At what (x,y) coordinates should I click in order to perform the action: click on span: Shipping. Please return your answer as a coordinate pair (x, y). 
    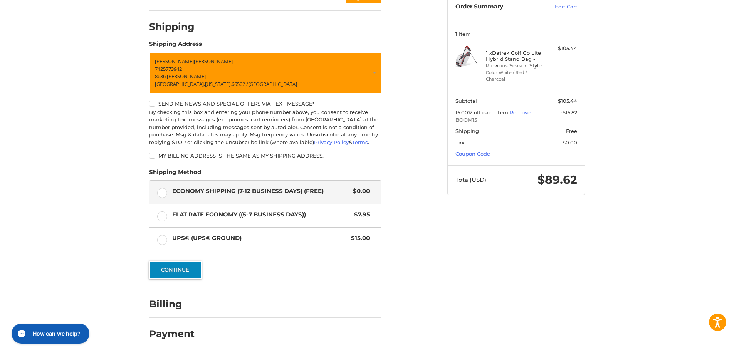
    Looking at the image, I should click on (467, 131).